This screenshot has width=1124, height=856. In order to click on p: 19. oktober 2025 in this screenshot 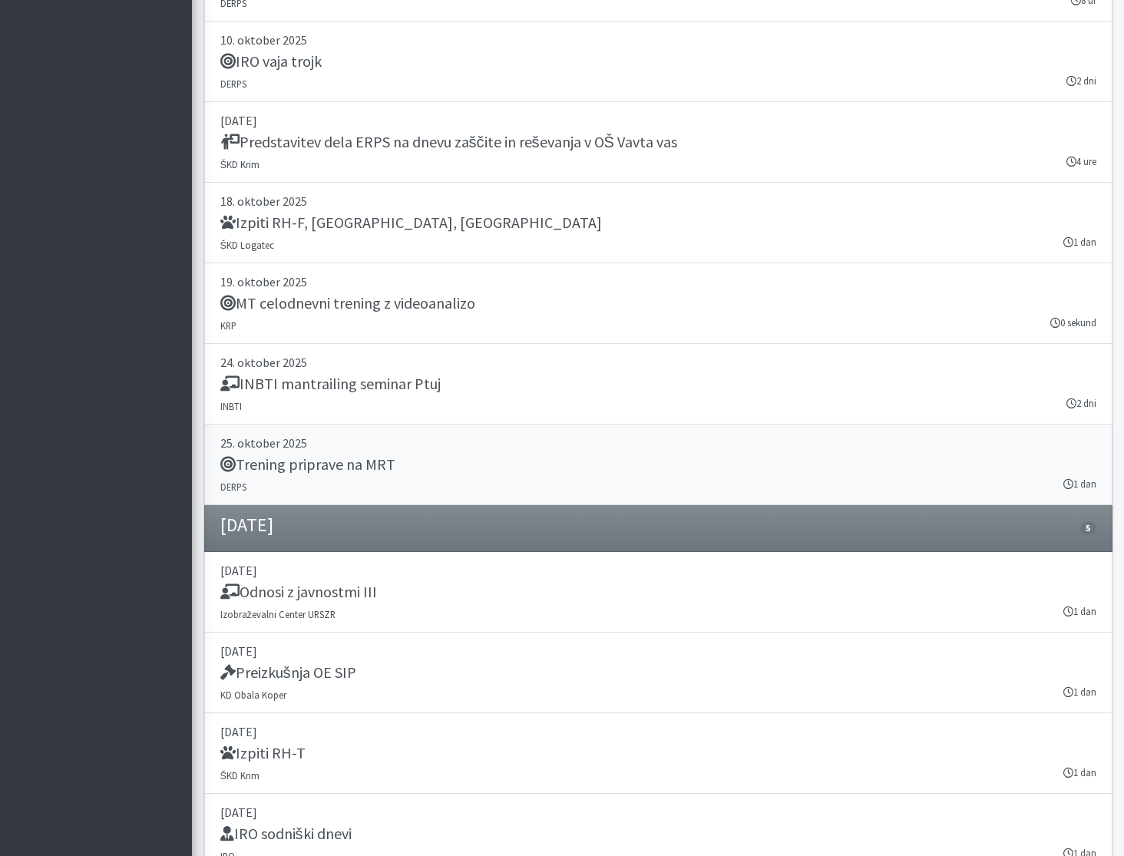, I will do `click(658, 282)`.